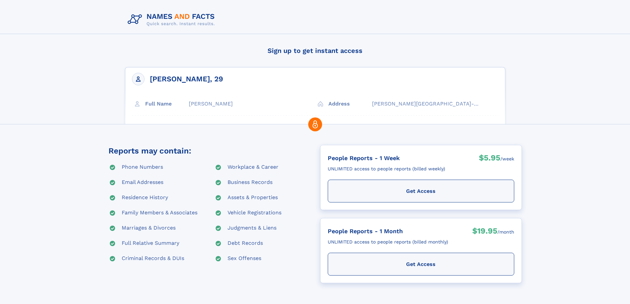  Describe the element at coordinates (150, 243) in the screenshot. I see `div: Full Relative Summary` at that location.